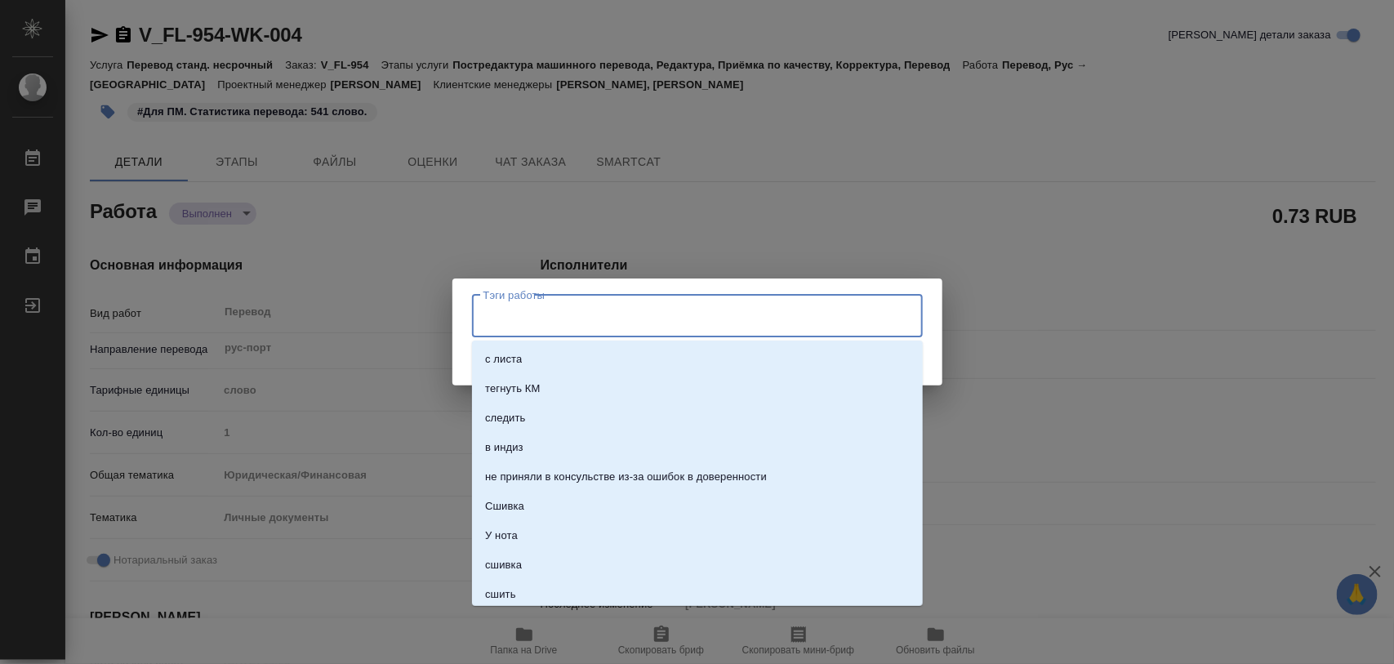 This screenshot has width=1394, height=664. Describe the element at coordinates (504, 448) in the screenshot. I see `p: в индиз` at that location.